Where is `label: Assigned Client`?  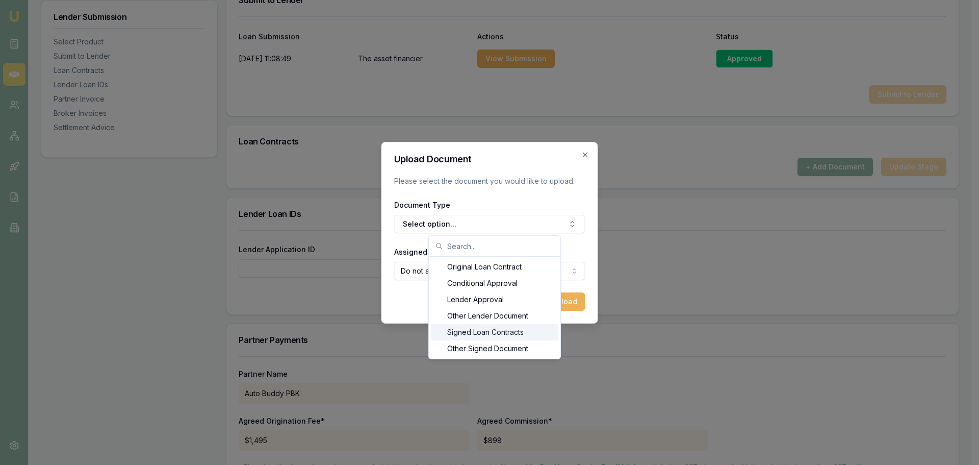
label: Assigned Client is located at coordinates (422, 251).